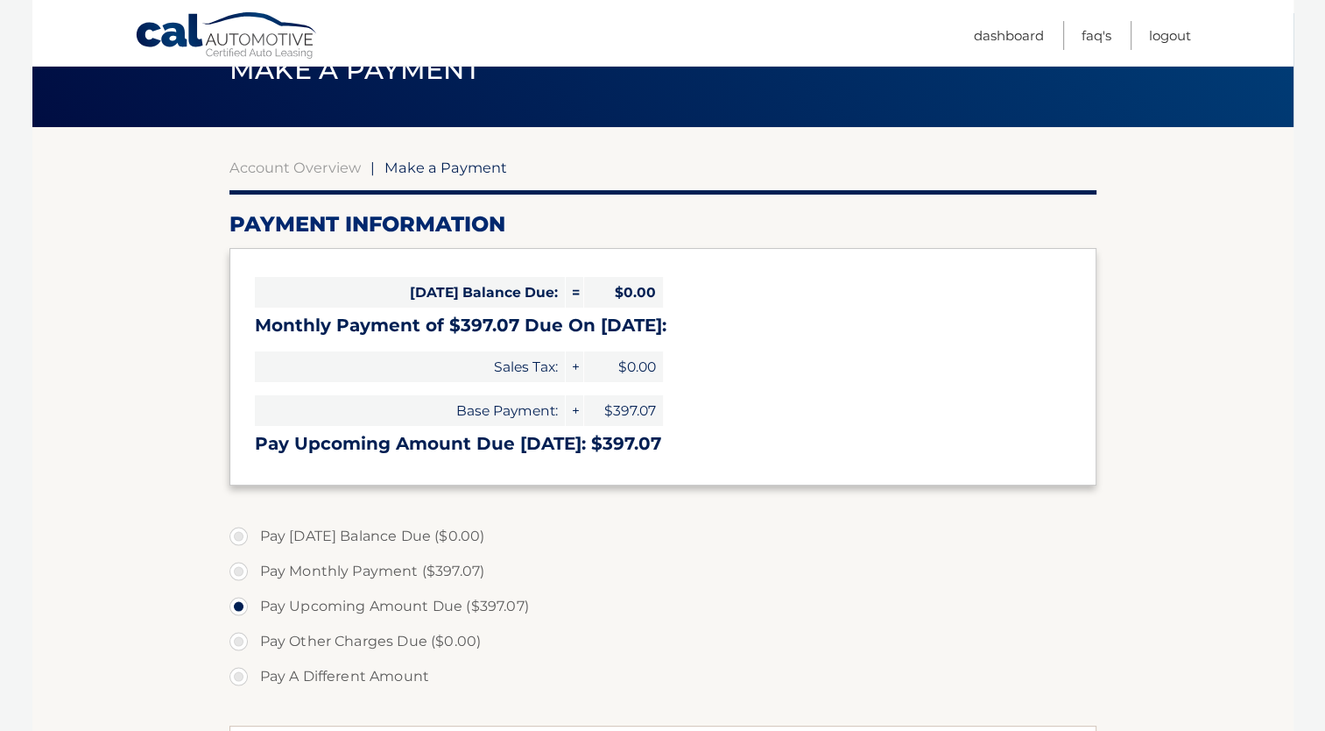  I want to click on a: Logout, so click(1170, 35).